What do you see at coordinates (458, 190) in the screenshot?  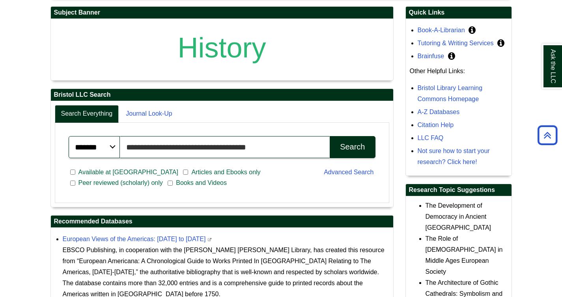 I see `h2: Research Topic Suggestions` at bounding box center [458, 190].